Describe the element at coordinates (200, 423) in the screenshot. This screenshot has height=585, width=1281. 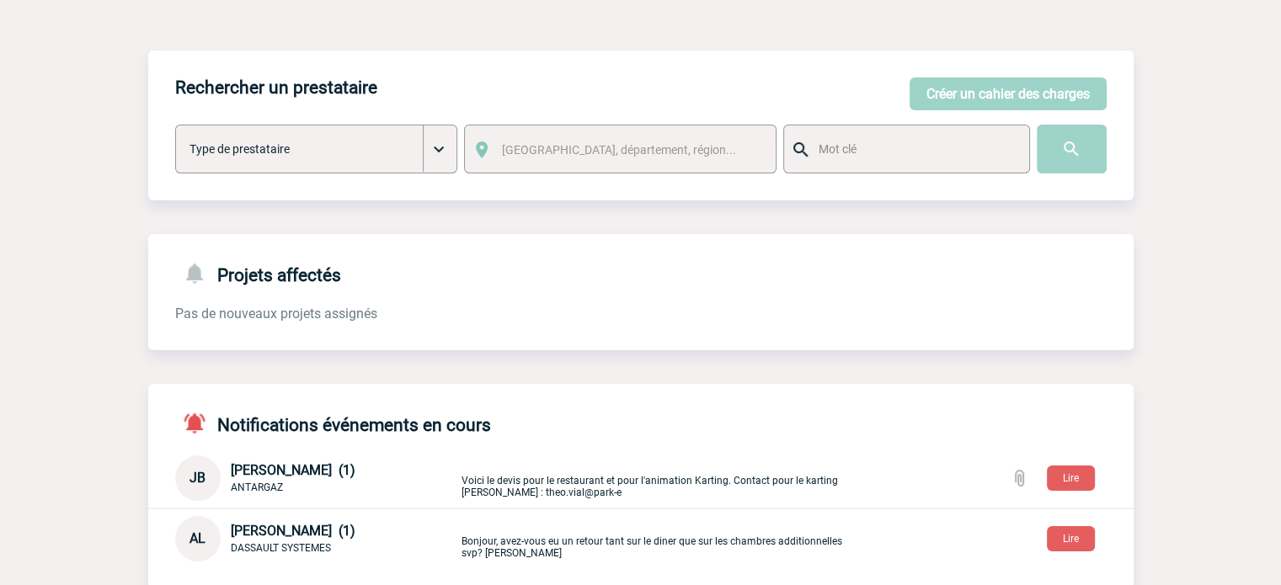
I see `img: notifications-active-24-px-r.png` at that location.